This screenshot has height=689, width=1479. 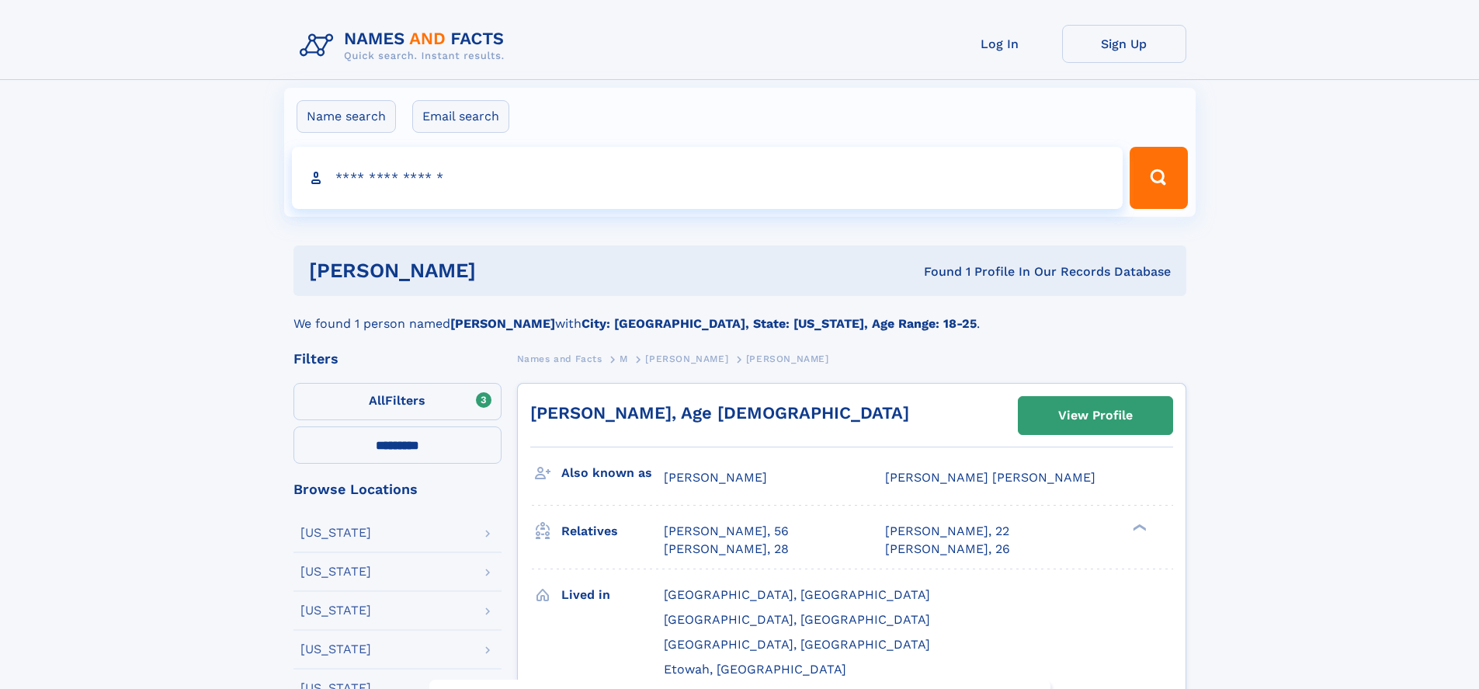 I want to click on span: All, so click(x=376, y=400).